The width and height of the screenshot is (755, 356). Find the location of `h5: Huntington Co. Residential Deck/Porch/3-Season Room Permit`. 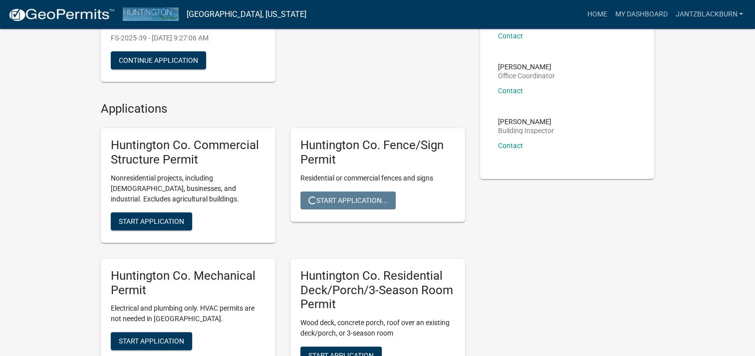

h5: Huntington Co. Residential Deck/Porch/3-Season Room Permit is located at coordinates (378, 291).